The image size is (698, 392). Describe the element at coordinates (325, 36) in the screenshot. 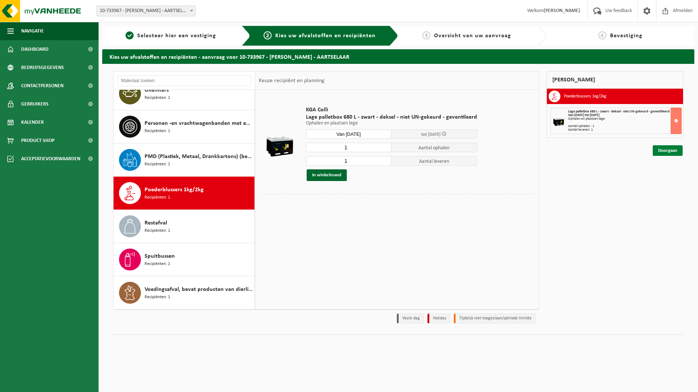

I see `span: Kies uw afvalstoffen en recipiënten` at that location.